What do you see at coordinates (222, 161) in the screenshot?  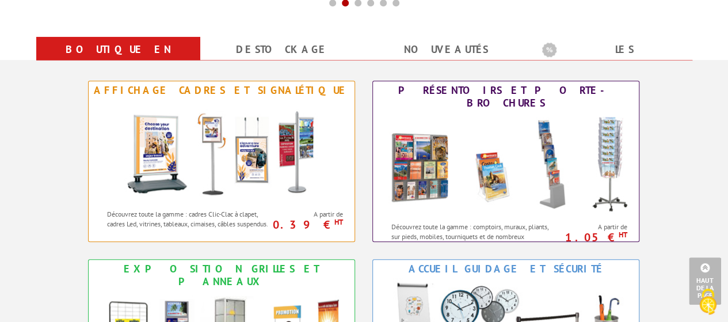 I see `a: Affichage Cadres et Signalétique Affichage Cadres et Signalétique Découvrez toute la gamme : cadr...` at bounding box center [222, 161].